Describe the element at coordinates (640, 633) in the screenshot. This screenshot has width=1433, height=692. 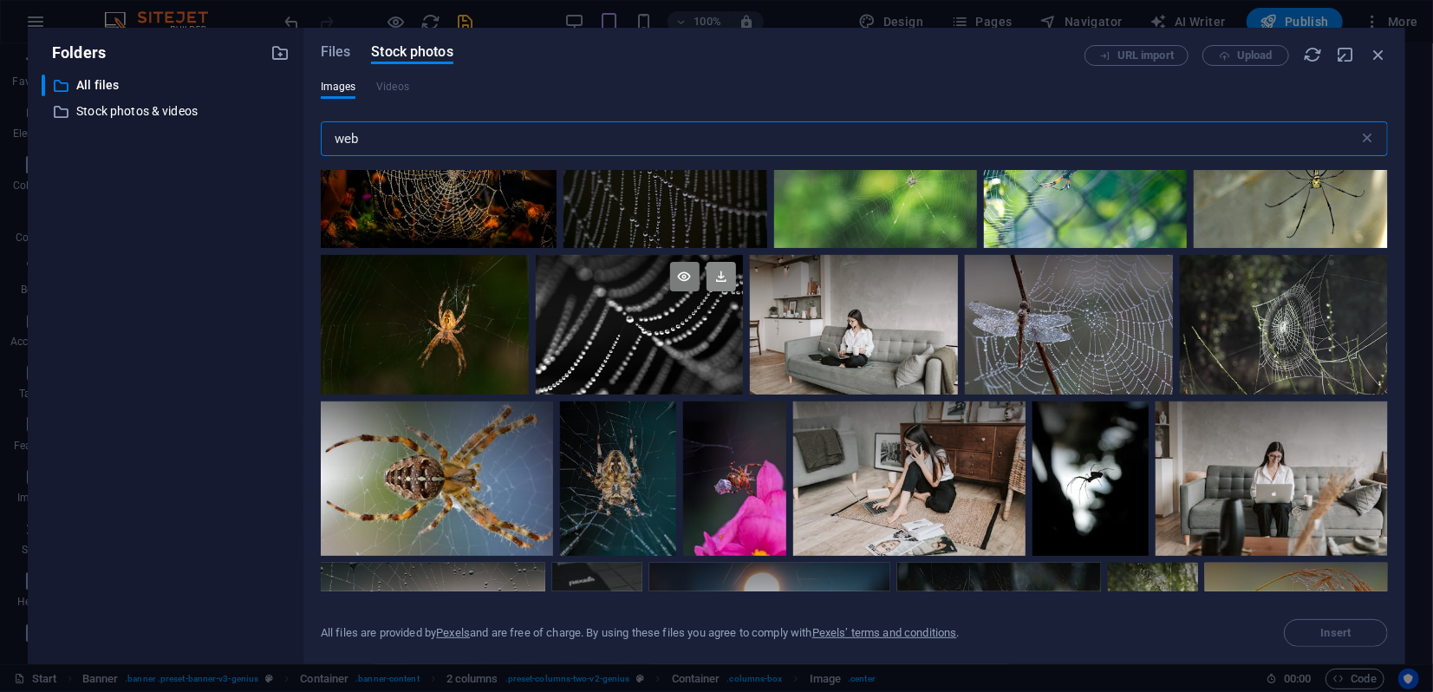
I see `div: All files are provided by and are free of charge. By using these files you agree to comply with .` at that location.